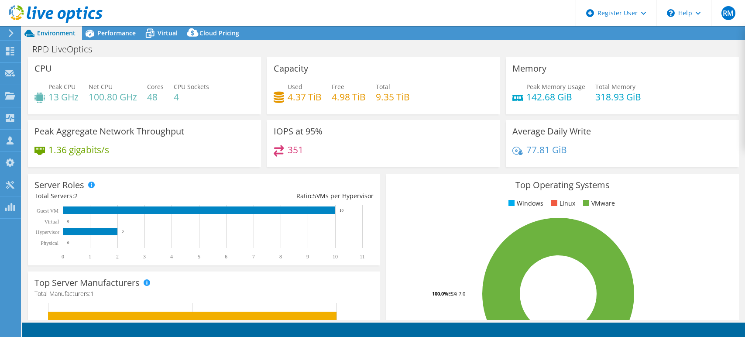 This screenshot has height=337, width=745. I want to click on tspan: ESXi 7.0, so click(457, 293).